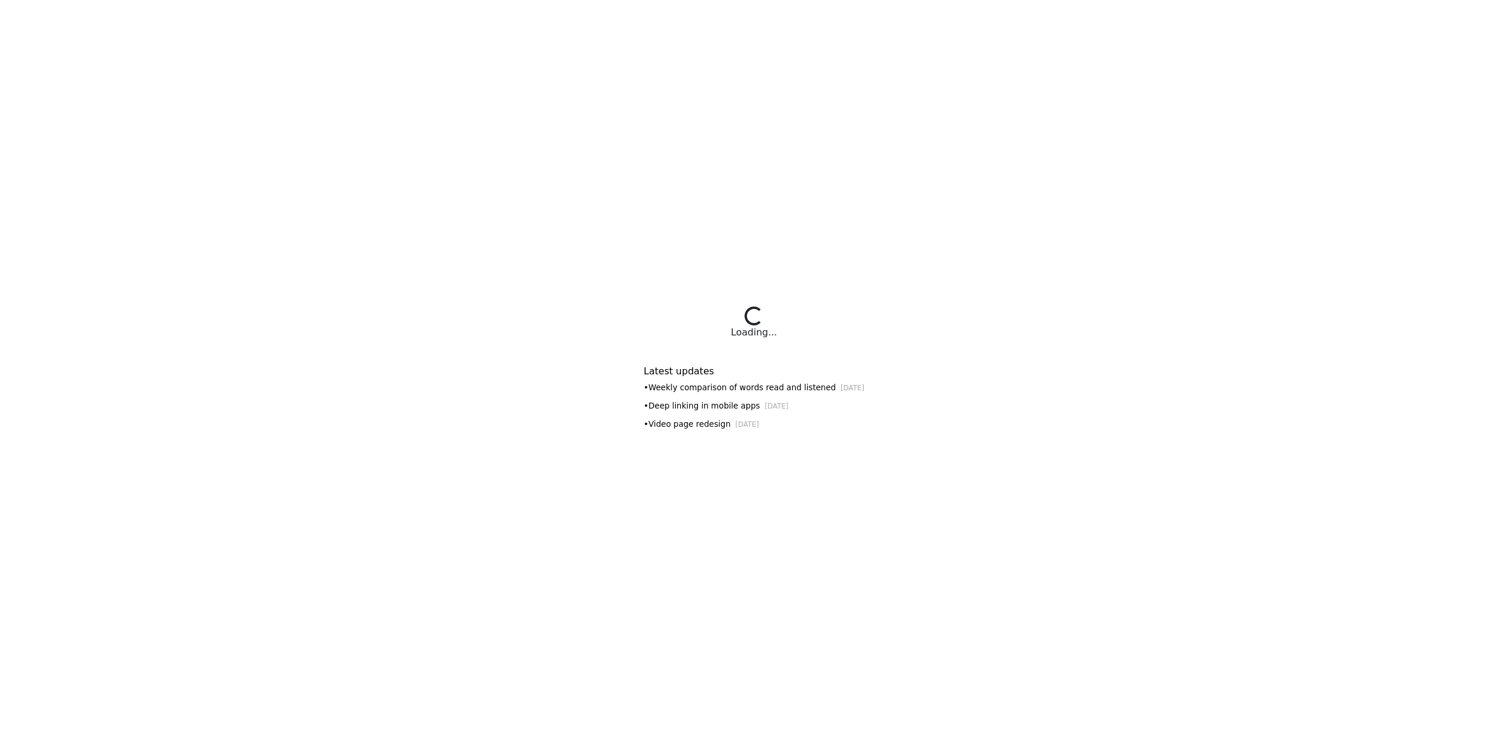 The width and height of the screenshot is (1508, 754). Describe the element at coordinates (754, 332) in the screenshot. I see `div: Loading...` at that location.